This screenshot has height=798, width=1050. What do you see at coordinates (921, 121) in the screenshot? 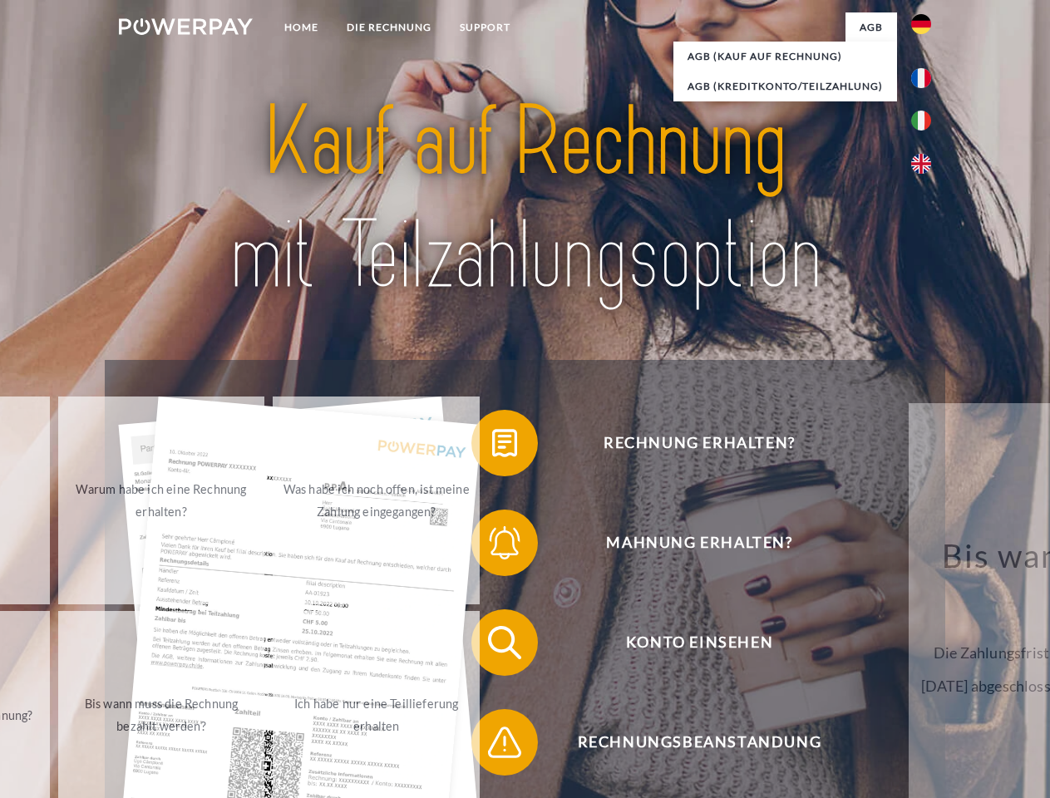
I see `img: it` at bounding box center [921, 121].